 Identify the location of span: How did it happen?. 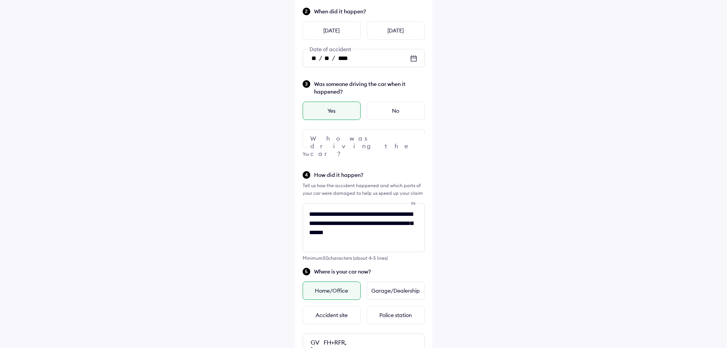
(369, 175).